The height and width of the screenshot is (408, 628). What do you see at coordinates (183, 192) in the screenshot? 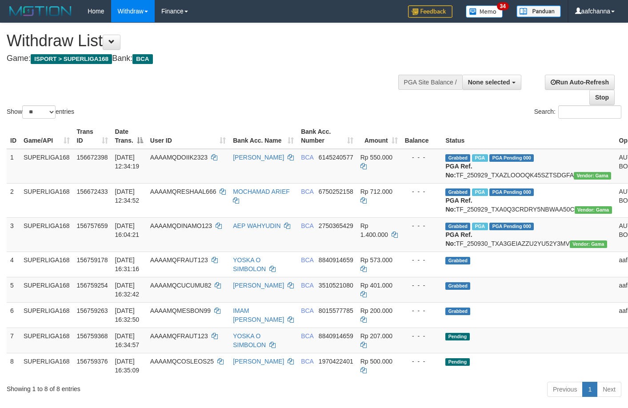
I see `span: AAAAMQRESHAAL666` at bounding box center [183, 192].